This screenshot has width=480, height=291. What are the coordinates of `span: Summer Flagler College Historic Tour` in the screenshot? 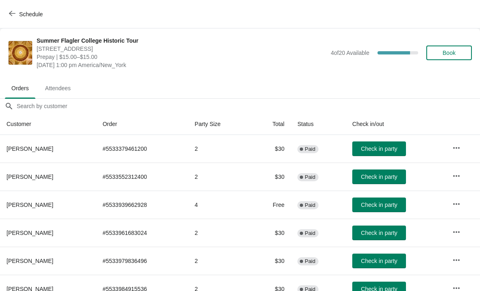 It's located at (181, 41).